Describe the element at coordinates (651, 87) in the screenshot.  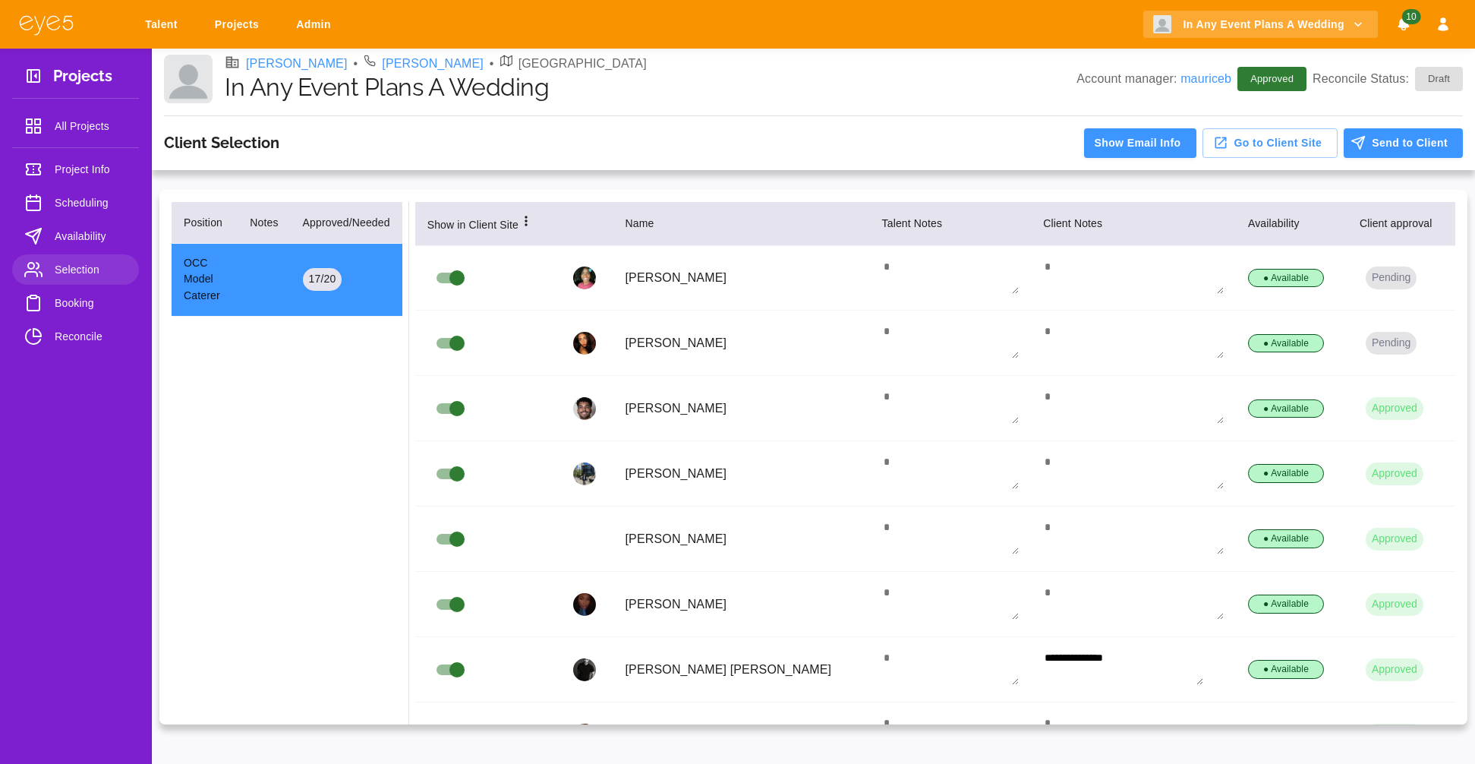
I see `h1: In Any Event Plans A Wedding` at that location.